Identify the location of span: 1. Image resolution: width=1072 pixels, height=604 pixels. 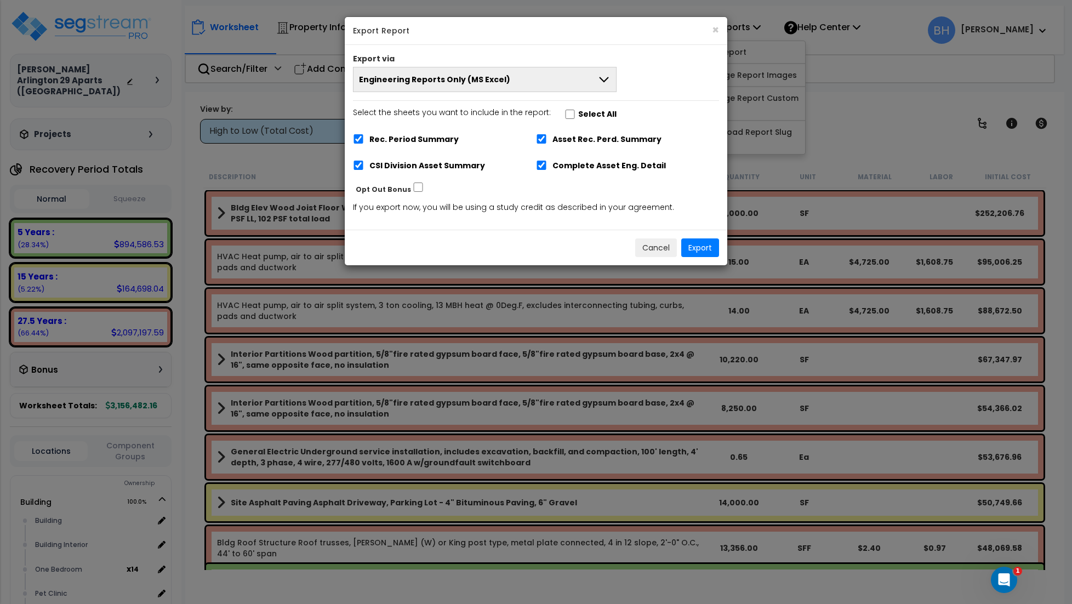
(1018, 571).